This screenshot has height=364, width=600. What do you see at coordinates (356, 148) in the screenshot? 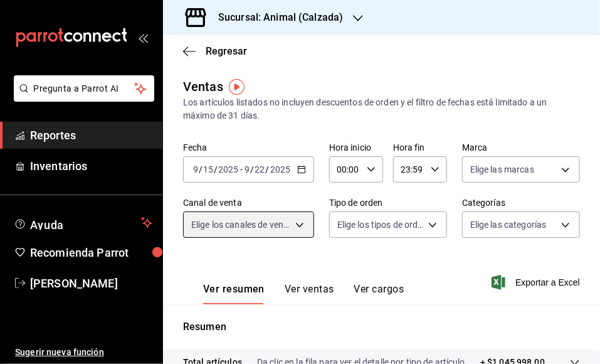
I see `label: Hora inicio` at bounding box center [356, 148].